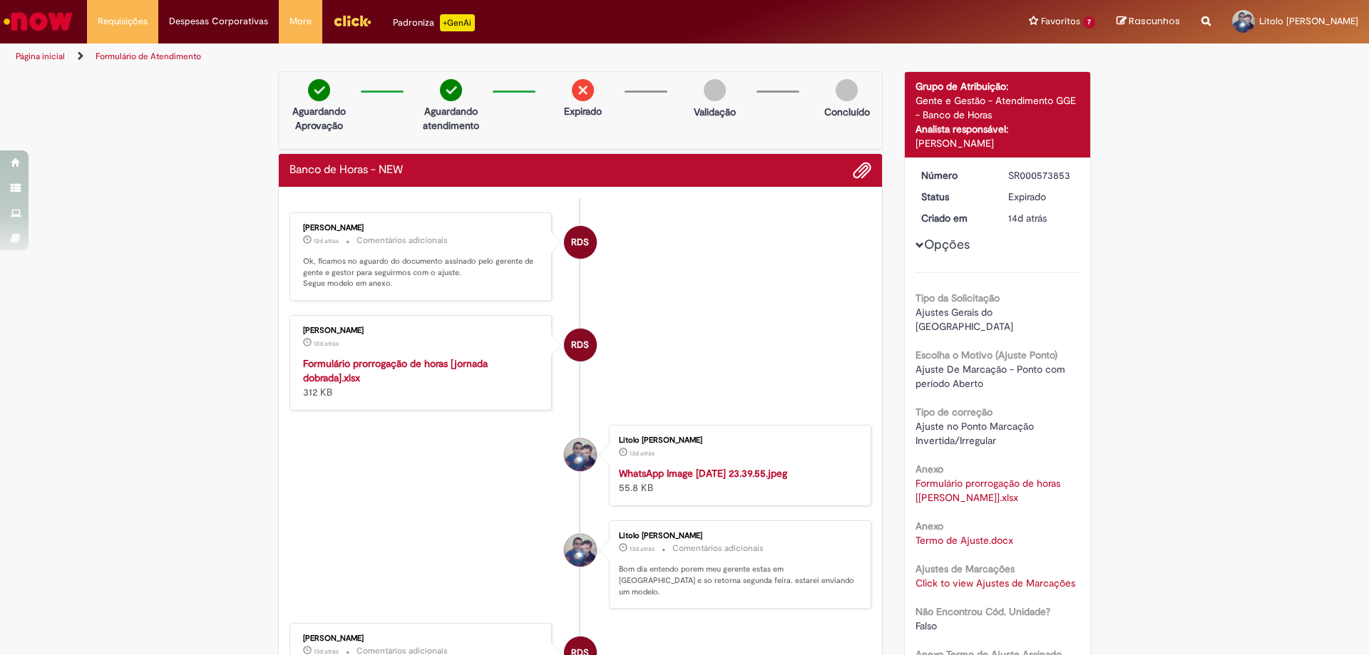  Describe the element at coordinates (1154, 21) in the screenshot. I see `span: Rascunhos` at that location.